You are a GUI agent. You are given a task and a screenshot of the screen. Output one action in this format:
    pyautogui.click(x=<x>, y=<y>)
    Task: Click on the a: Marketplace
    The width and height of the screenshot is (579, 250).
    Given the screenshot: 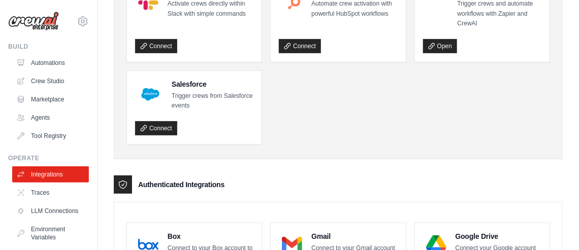 What is the action you would take?
    pyautogui.click(x=50, y=100)
    